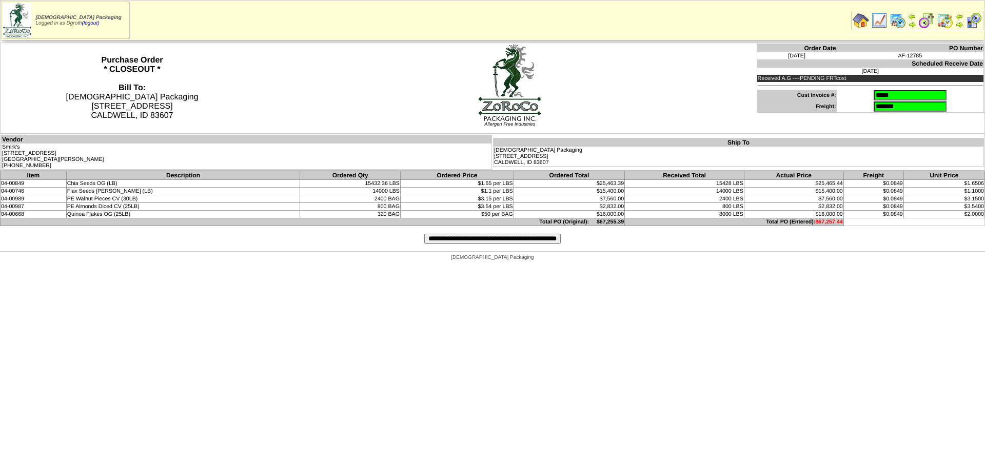 Image resolution: width=985 pixels, height=471 pixels. I want to click on td: $16,000.00, so click(569, 214).